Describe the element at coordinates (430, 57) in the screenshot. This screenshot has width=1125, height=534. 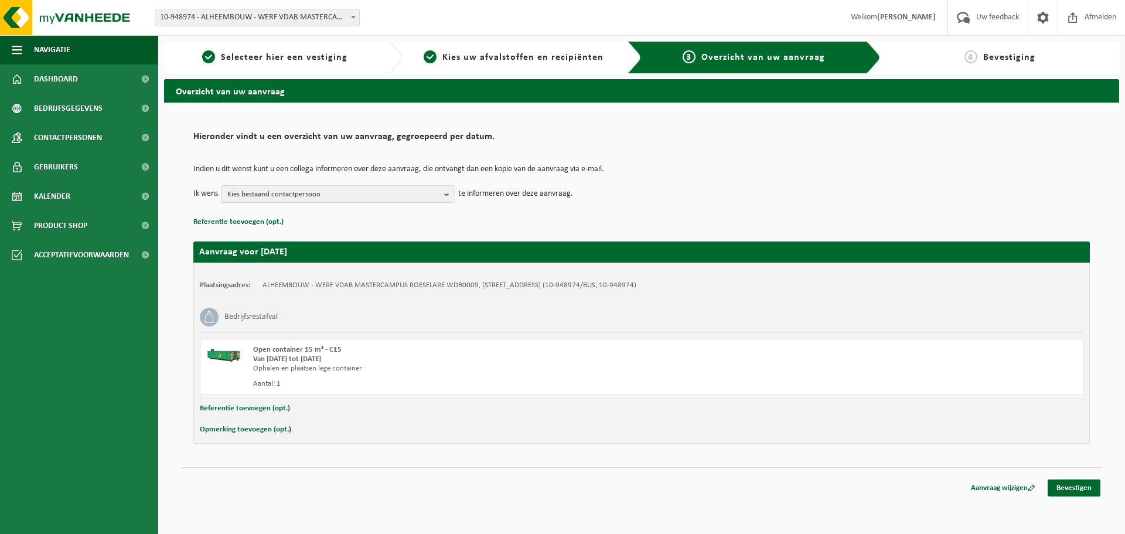
I see `span: 2` at that location.